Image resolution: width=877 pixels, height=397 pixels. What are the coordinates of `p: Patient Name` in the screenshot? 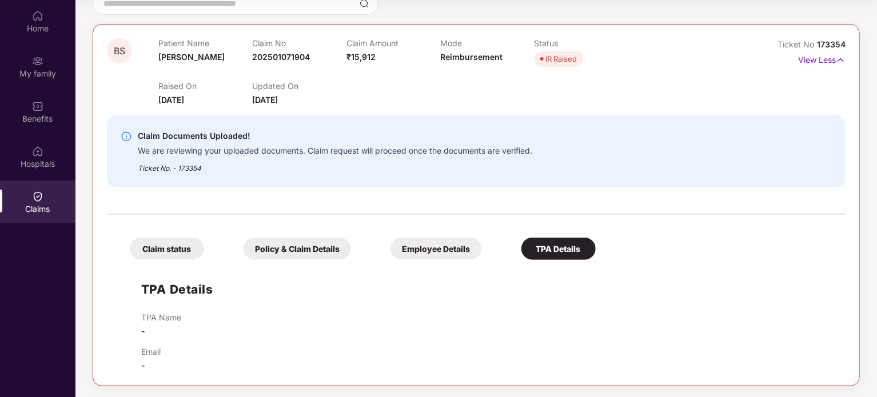 It's located at (205, 43).